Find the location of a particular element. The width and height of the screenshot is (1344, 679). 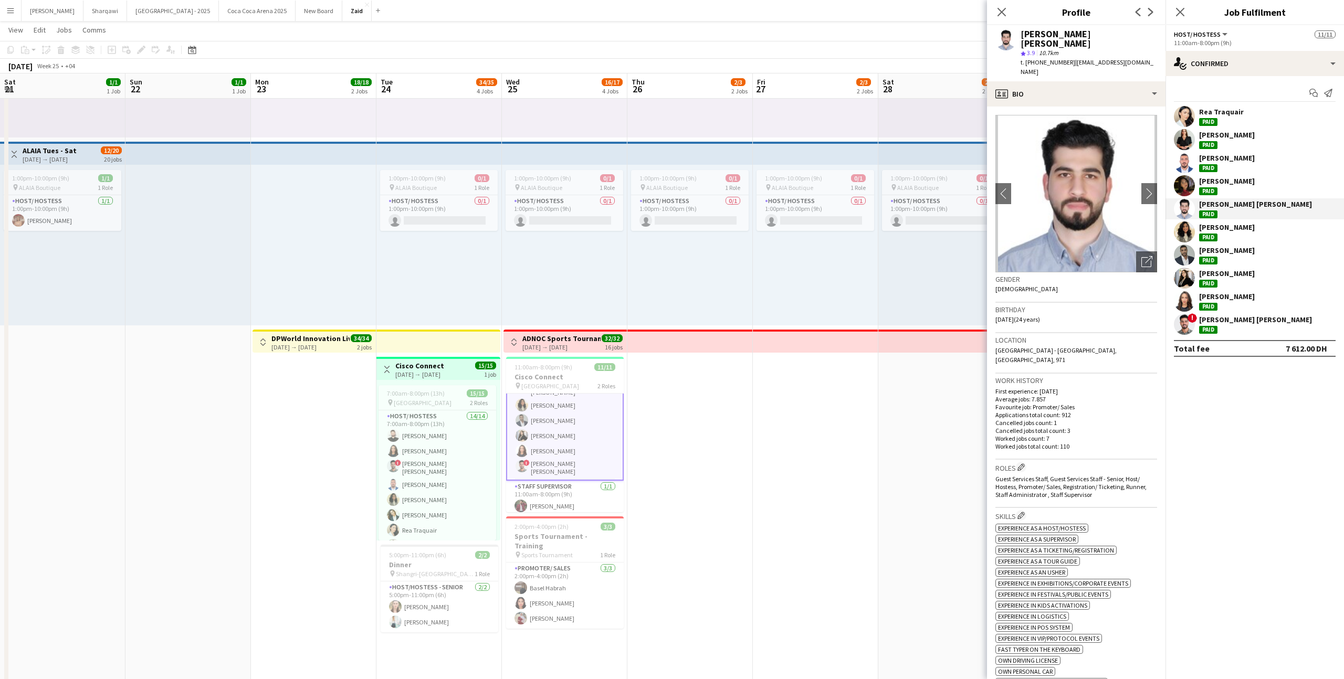

div: 20 jobs is located at coordinates (113, 158).